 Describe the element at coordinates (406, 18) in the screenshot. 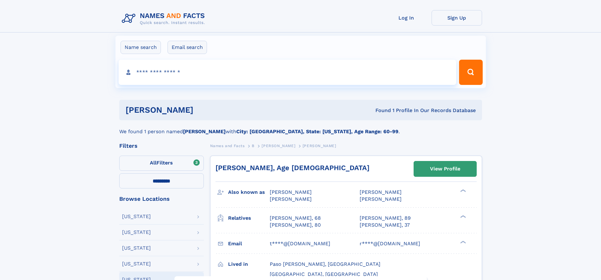

I see `a: Log In` at that location.